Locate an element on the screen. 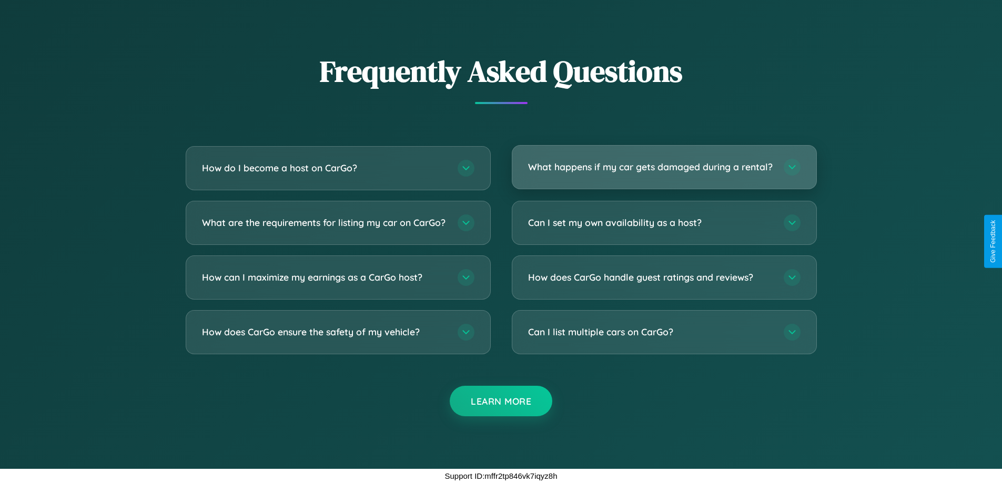 Image resolution: width=1002 pixels, height=483 pixels. button: Learn More is located at coordinates (501, 401).